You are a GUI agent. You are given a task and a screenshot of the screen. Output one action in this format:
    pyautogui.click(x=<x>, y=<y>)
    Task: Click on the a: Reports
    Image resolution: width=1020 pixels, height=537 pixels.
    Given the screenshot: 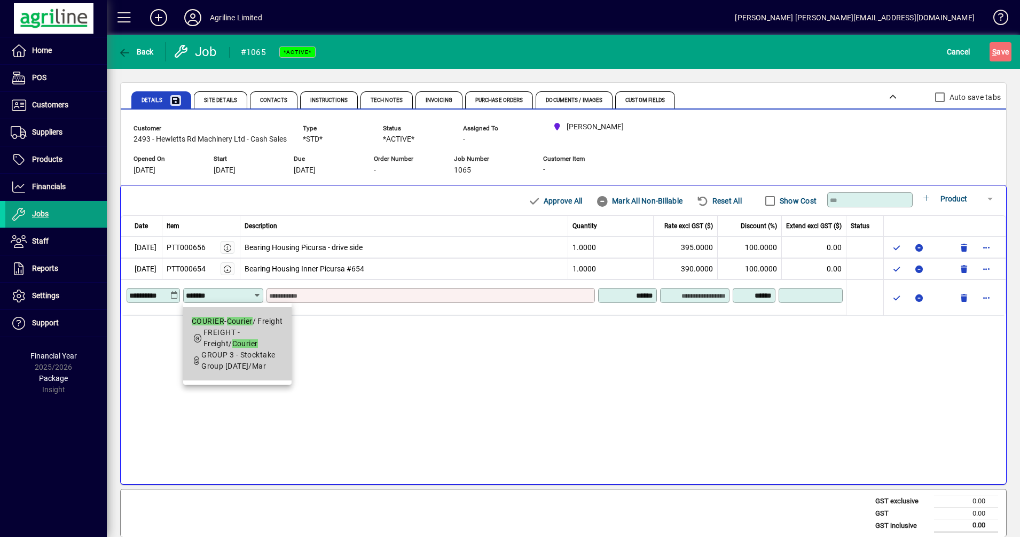 What is the action you would take?
    pyautogui.click(x=56, y=269)
    